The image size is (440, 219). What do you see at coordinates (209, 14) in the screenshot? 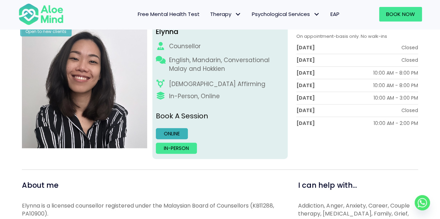
I see `nav: Menu` at bounding box center [209, 14].